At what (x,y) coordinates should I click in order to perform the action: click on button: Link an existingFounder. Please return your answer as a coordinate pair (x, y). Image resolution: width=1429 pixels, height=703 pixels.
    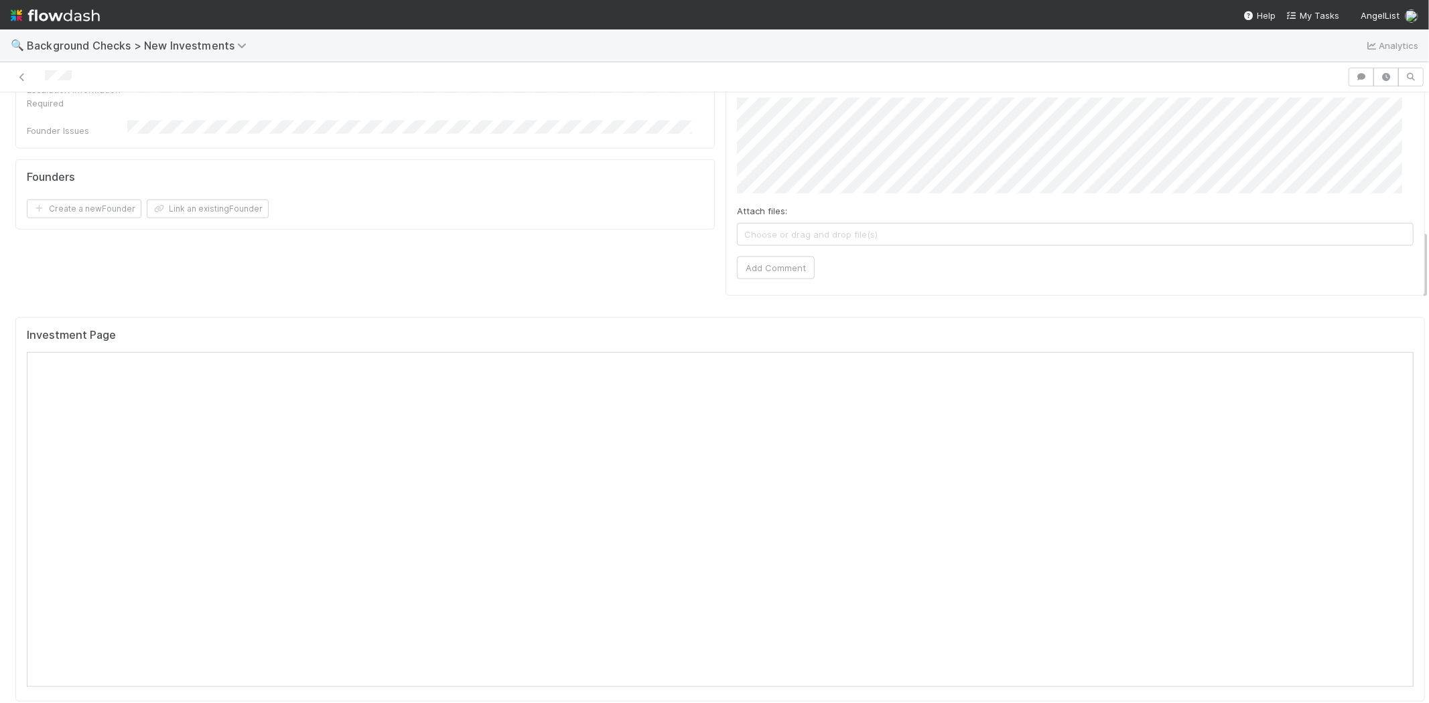
    Looking at the image, I should click on (208, 209).